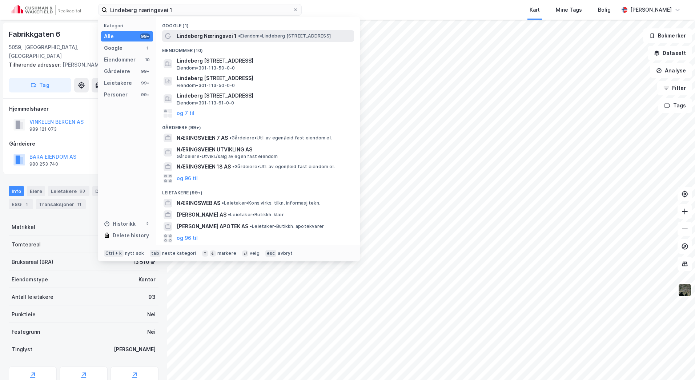 The width and height of the screenshot is (695, 380). Describe the element at coordinates (36, 64) in the screenshot. I see `span: Tilhørende adresser:` at that location.